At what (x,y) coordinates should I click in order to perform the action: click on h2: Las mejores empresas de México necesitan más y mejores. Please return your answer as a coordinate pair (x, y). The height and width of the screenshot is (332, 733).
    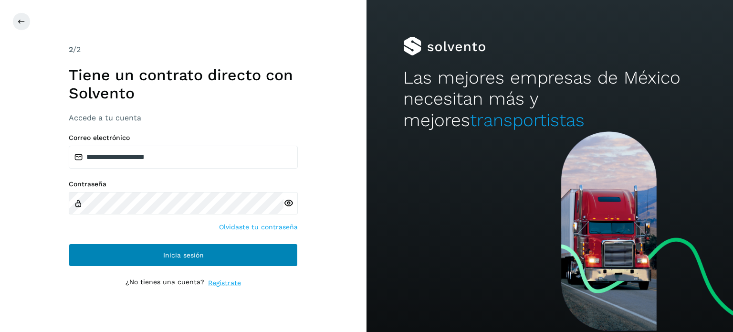
    Looking at the image, I should click on (550, 99).